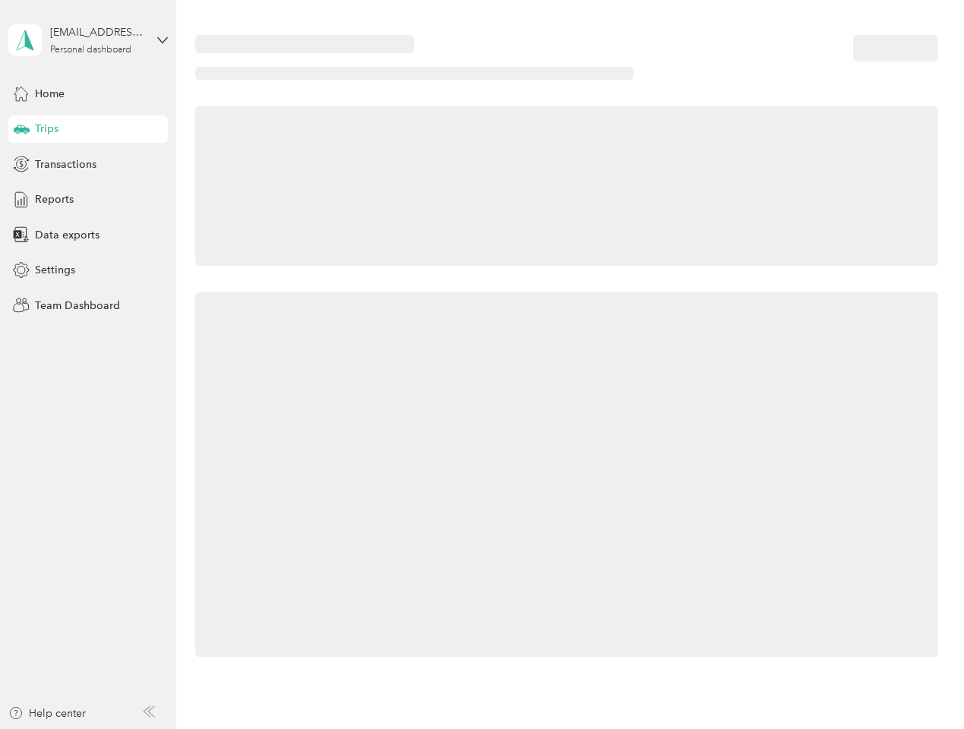 This screenshot has height=729, width=964. Describe the element at coordinates (77, 305) in the screenshot. I see `span: Team Dashboard` at that location.